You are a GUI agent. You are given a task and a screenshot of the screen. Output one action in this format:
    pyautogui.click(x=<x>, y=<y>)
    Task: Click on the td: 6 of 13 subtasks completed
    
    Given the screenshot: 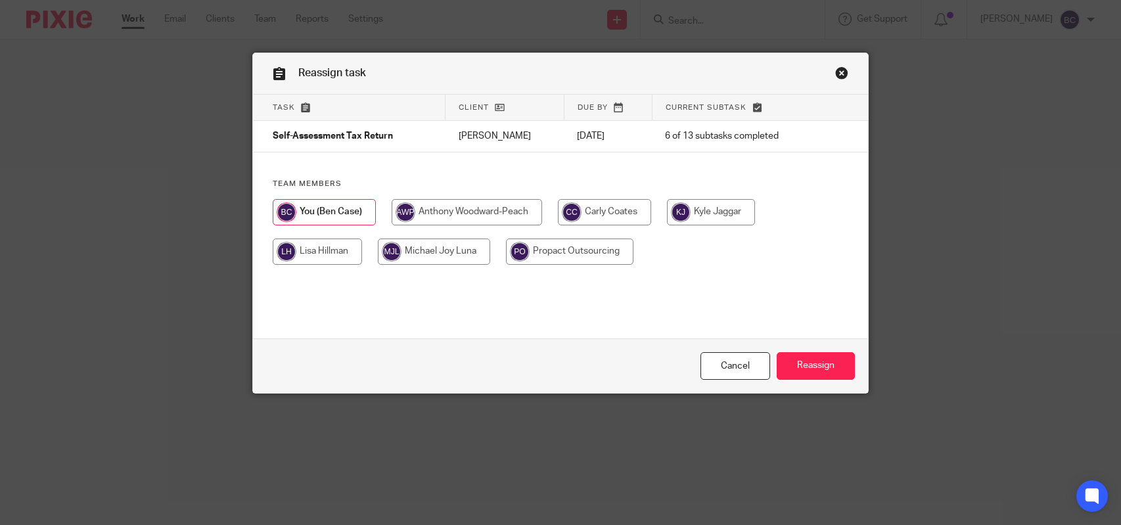 What is the action you would take?
    pyautogui.click(x=736, y=137)
    